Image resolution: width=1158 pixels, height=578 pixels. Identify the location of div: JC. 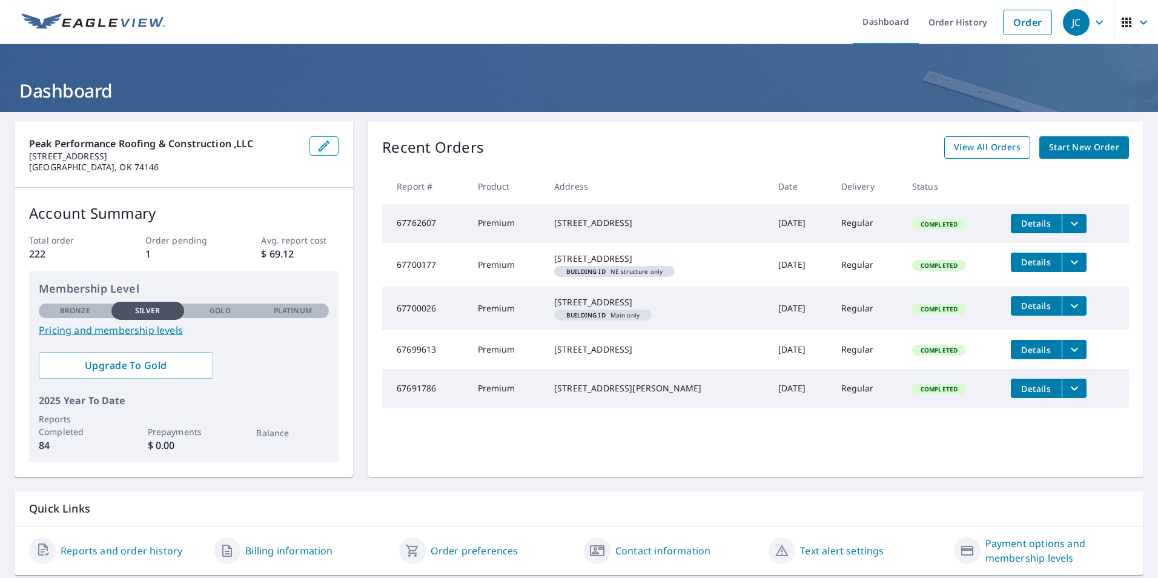
(1076, 22).